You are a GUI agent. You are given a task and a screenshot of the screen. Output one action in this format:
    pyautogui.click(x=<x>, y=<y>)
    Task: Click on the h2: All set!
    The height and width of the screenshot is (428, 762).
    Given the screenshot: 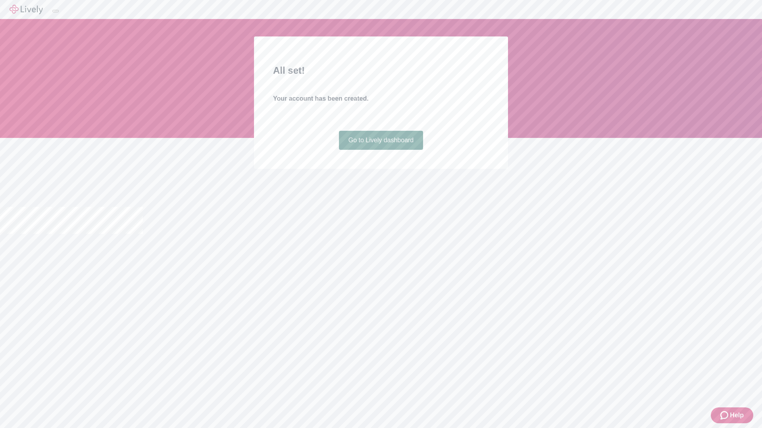 What is the action you would take?
    pyautogui.click(x=381, y=71)
    